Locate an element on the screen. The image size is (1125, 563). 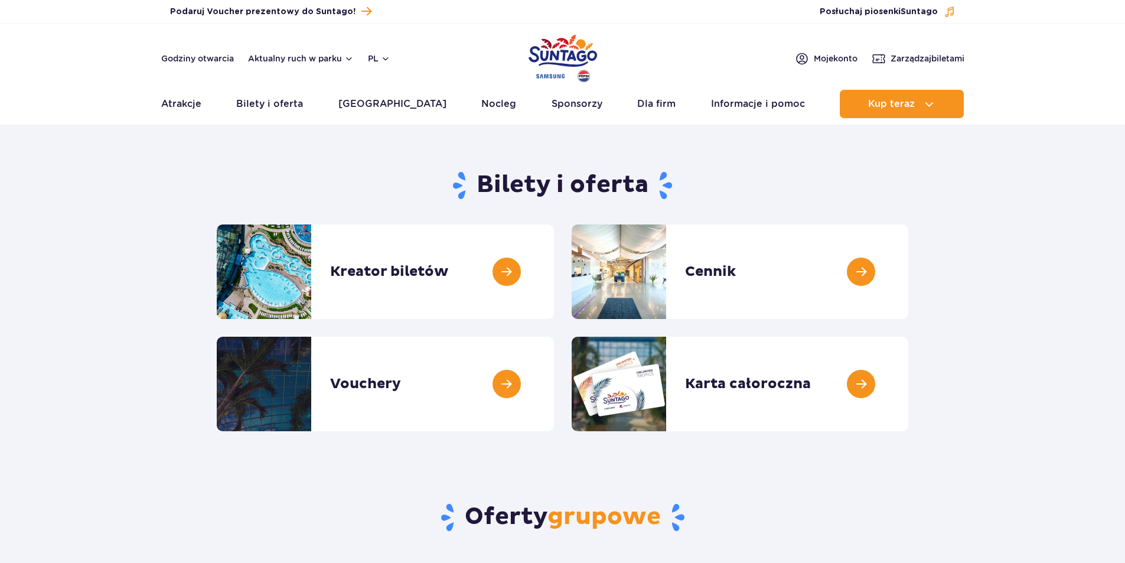
span: Podaruj Voucher prezentowy do Suntago! is located at coordinates (263, 12).